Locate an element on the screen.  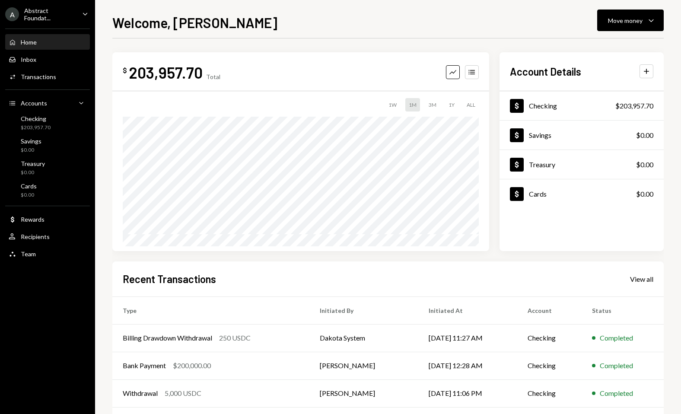
div: Recipients is located at coordinates (35, 236).